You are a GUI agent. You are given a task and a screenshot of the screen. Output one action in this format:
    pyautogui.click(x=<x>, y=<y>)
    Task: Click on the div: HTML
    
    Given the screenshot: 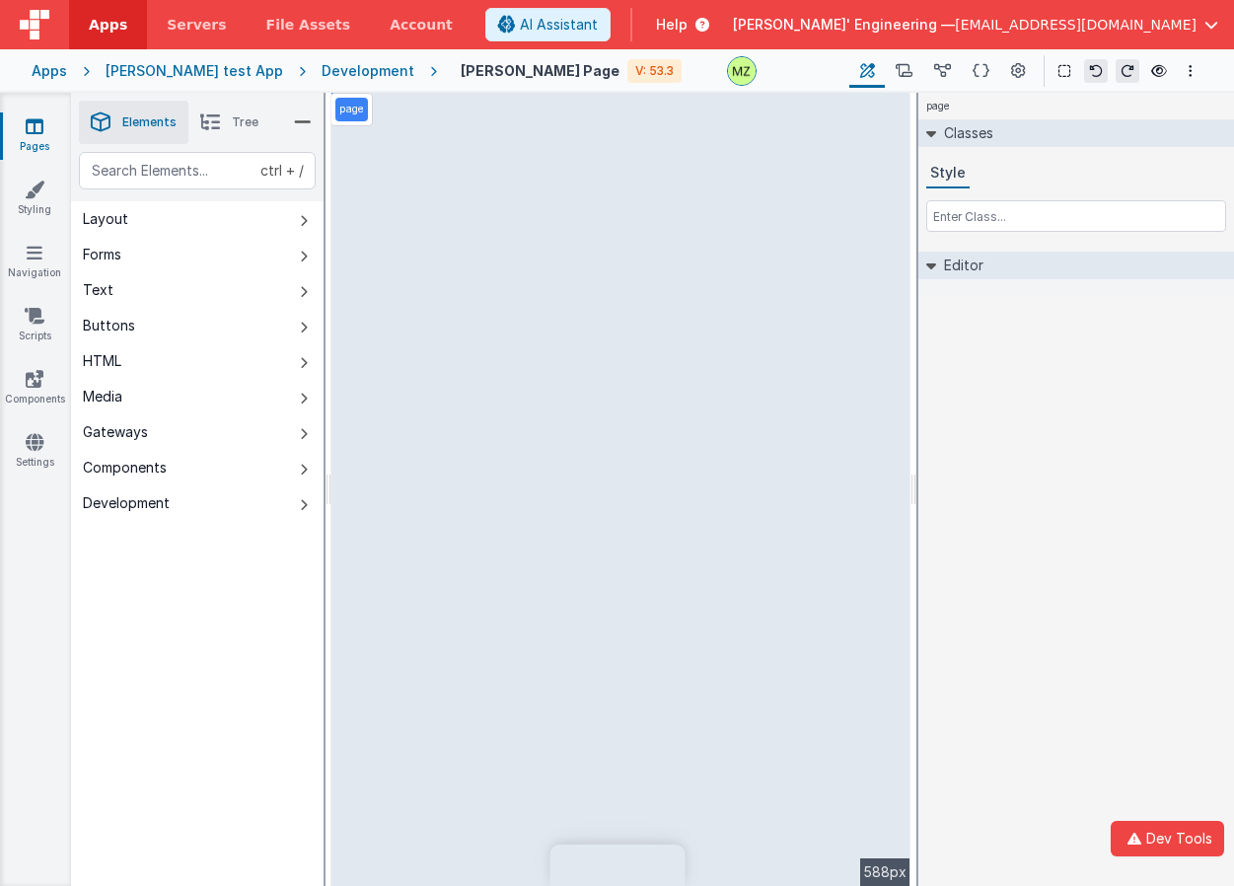 What is the action you would take?
    pyautogui.click(x=102, y=361)
    